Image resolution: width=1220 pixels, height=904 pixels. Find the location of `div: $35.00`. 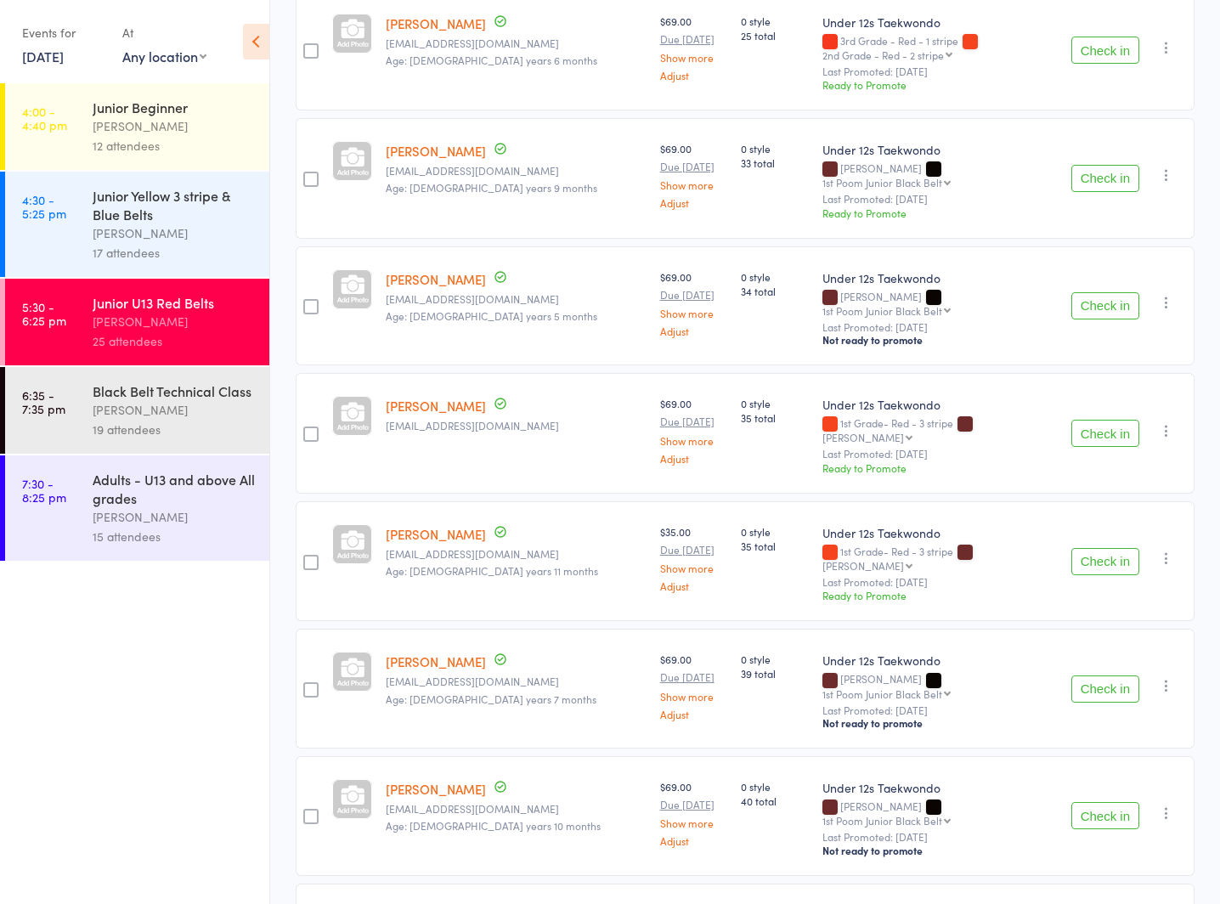

div: $35.00 is located at coordinates (694, 557).